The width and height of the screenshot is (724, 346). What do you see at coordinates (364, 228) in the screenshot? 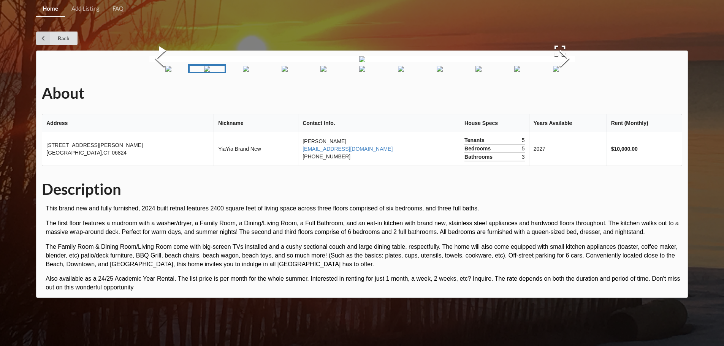
I see `p: The first floor features a mudroom with a washer/dryer, a Family Room, a Dining/Living Room, a Fu...` at bounding box center [364, 228].